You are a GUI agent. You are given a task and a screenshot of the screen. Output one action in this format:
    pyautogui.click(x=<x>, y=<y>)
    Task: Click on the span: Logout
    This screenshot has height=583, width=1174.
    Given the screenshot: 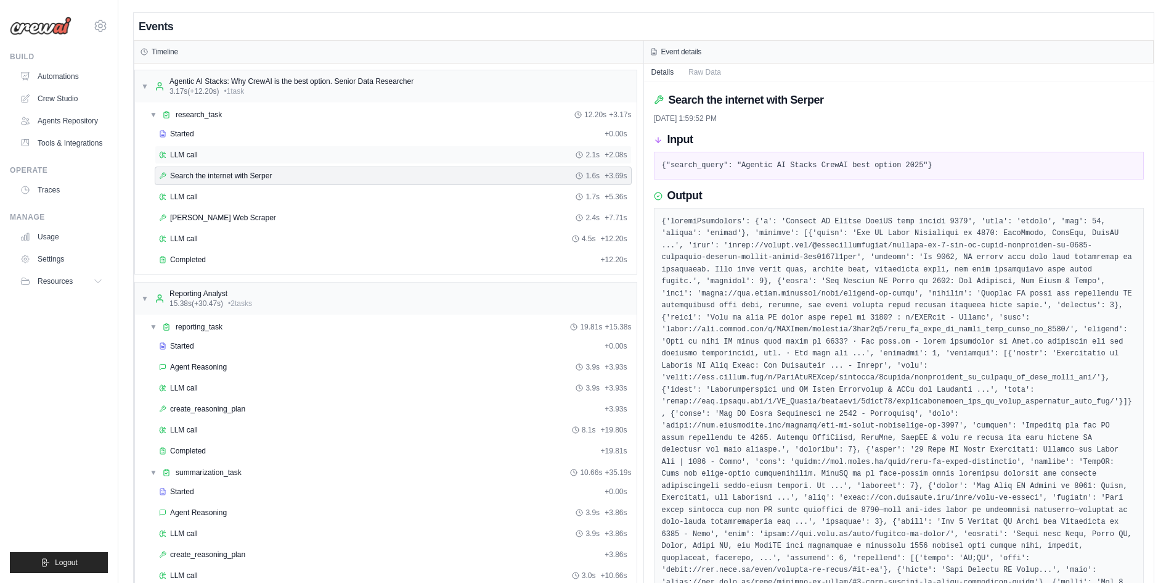 What is the action you would take?
    pyautogui.click(x=66, y=562)
    